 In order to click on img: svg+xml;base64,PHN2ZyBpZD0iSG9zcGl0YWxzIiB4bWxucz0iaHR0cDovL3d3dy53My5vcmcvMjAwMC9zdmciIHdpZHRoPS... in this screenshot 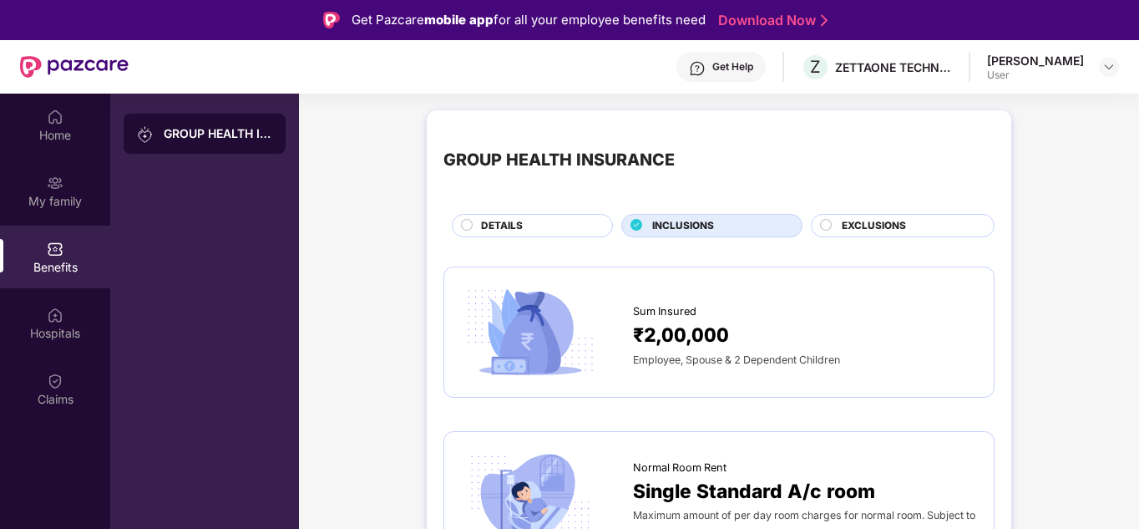, I will do `click(55, 315)`.